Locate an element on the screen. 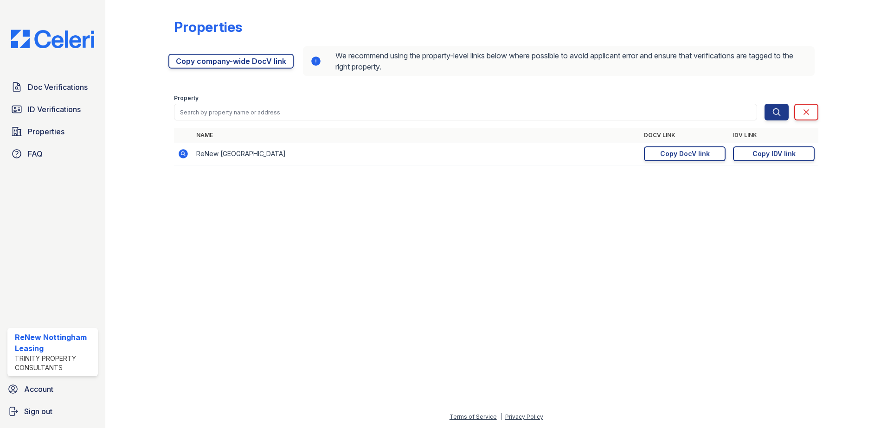  div: Trinity Property Consultants is located at coordinates (54, 364).